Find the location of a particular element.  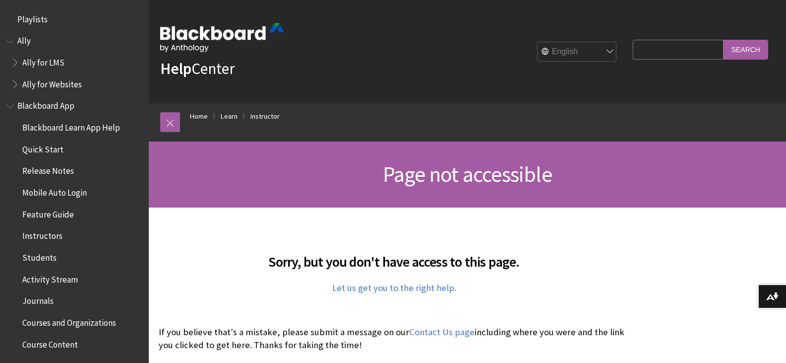

h2: Sorry, but you don't have access to this page. is located at coordinates (394, 256).